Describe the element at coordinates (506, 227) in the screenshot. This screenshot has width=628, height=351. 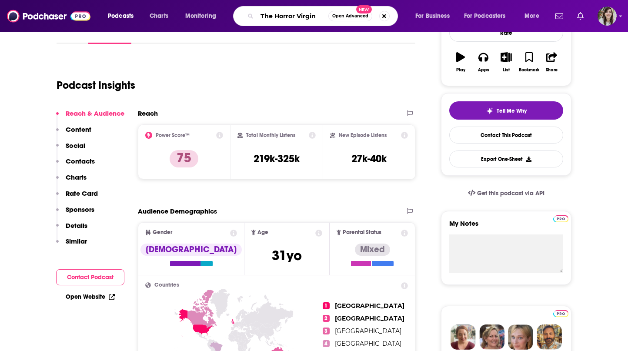
I see `label: My Notes` at that location.